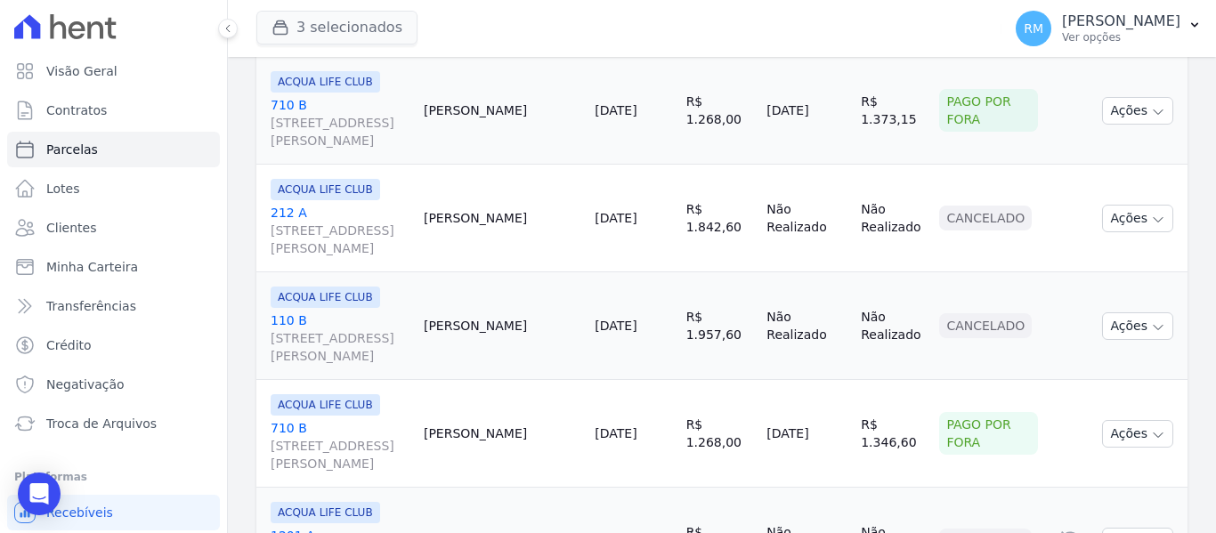 This screenshot has height=533, width=1216. Describe the element at coordinates (72, 150) in the screenshot. I see `span: Parcelas` at that location.